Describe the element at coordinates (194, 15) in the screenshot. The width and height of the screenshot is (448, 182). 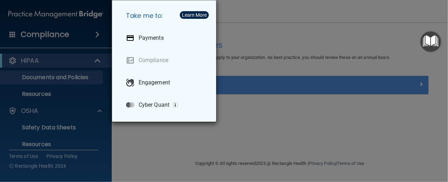
I see `div: Learn More` at that location.